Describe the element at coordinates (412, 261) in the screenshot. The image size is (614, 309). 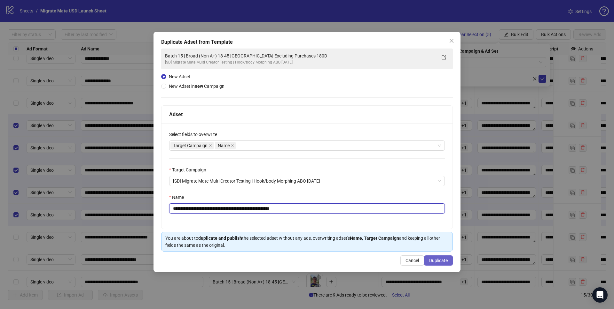
I see `button: Cancel` at that location.